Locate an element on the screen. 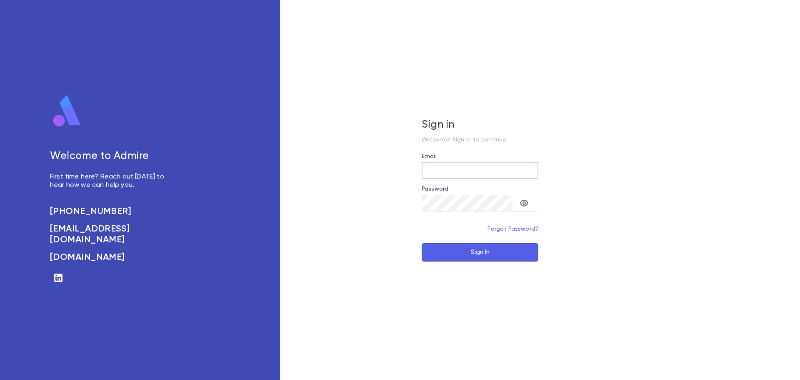  img: logo is located at coordinates (67, 111).